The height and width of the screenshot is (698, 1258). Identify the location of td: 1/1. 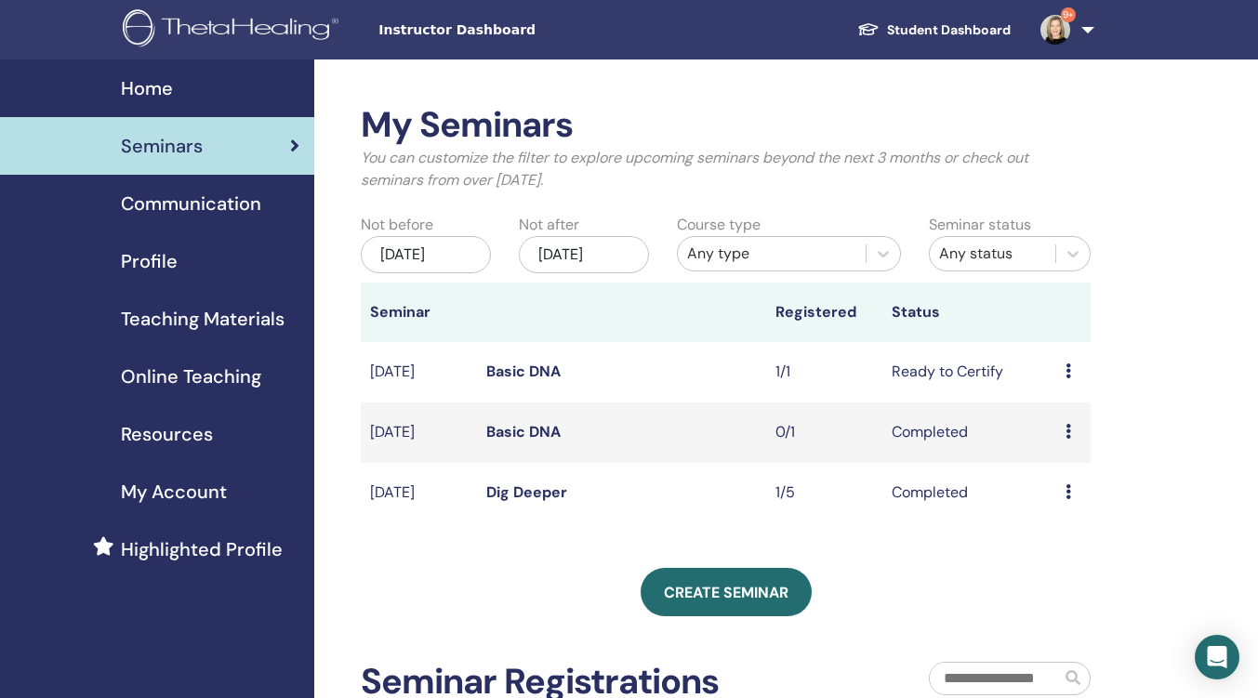
(824, 372).